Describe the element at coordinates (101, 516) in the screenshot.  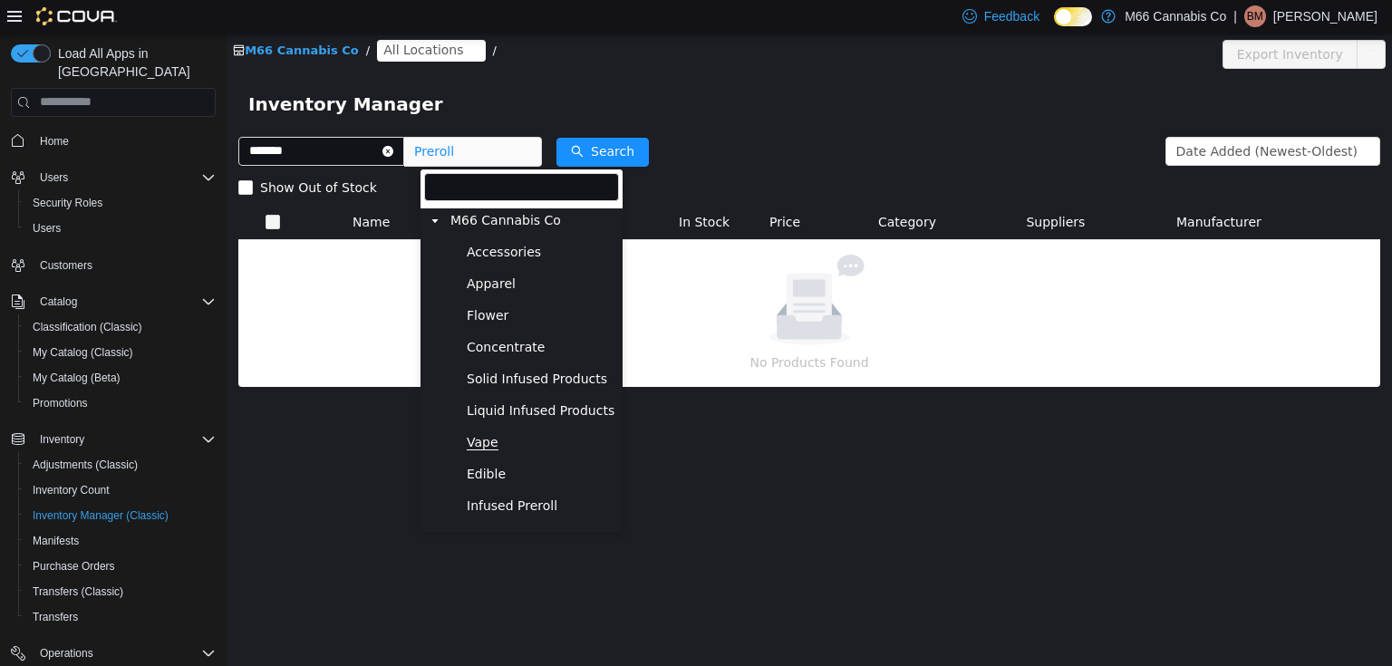
I see `span: Inventory Manager (Classic)` at that location.